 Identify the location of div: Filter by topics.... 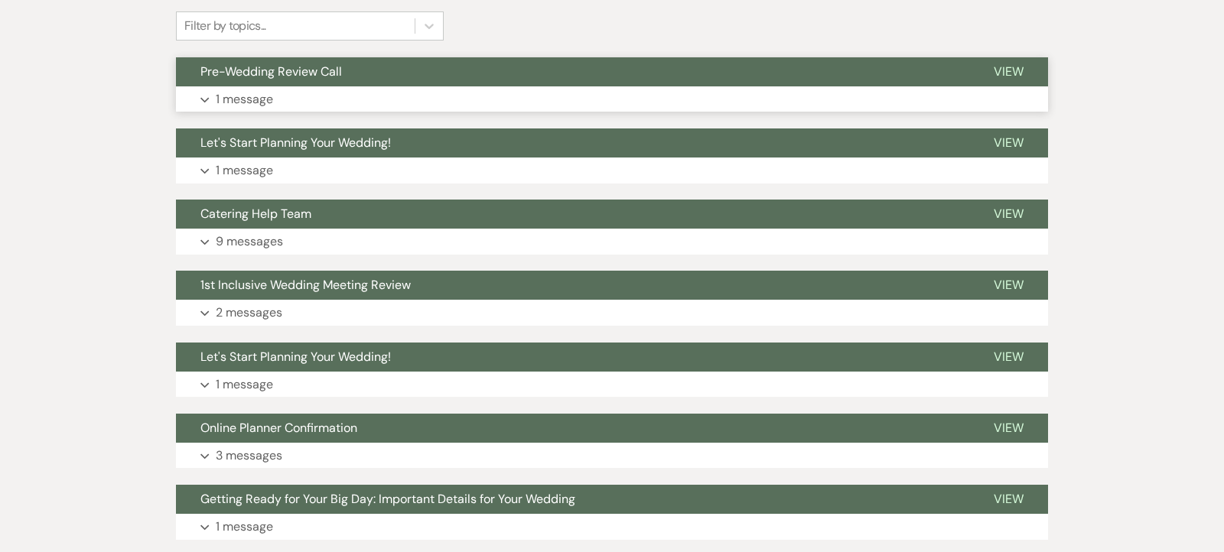
(225, 26).